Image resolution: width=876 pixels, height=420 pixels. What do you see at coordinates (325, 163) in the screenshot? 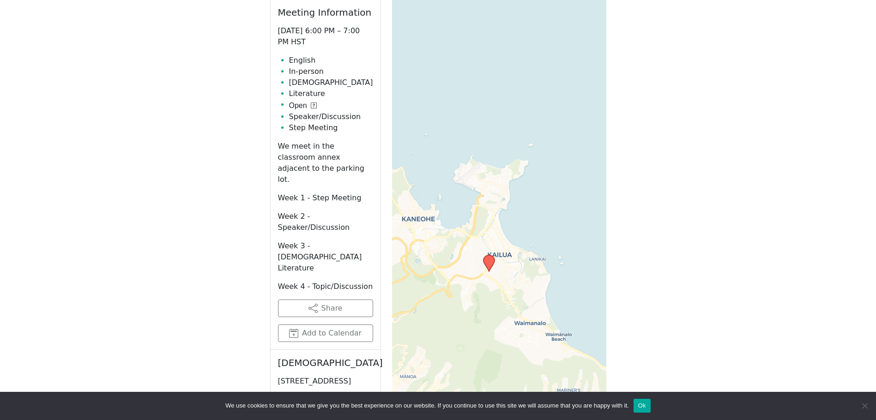
I see `p: We meet in the classroom annex adjacent to the parking lot.` at bounding box center [325, 163].